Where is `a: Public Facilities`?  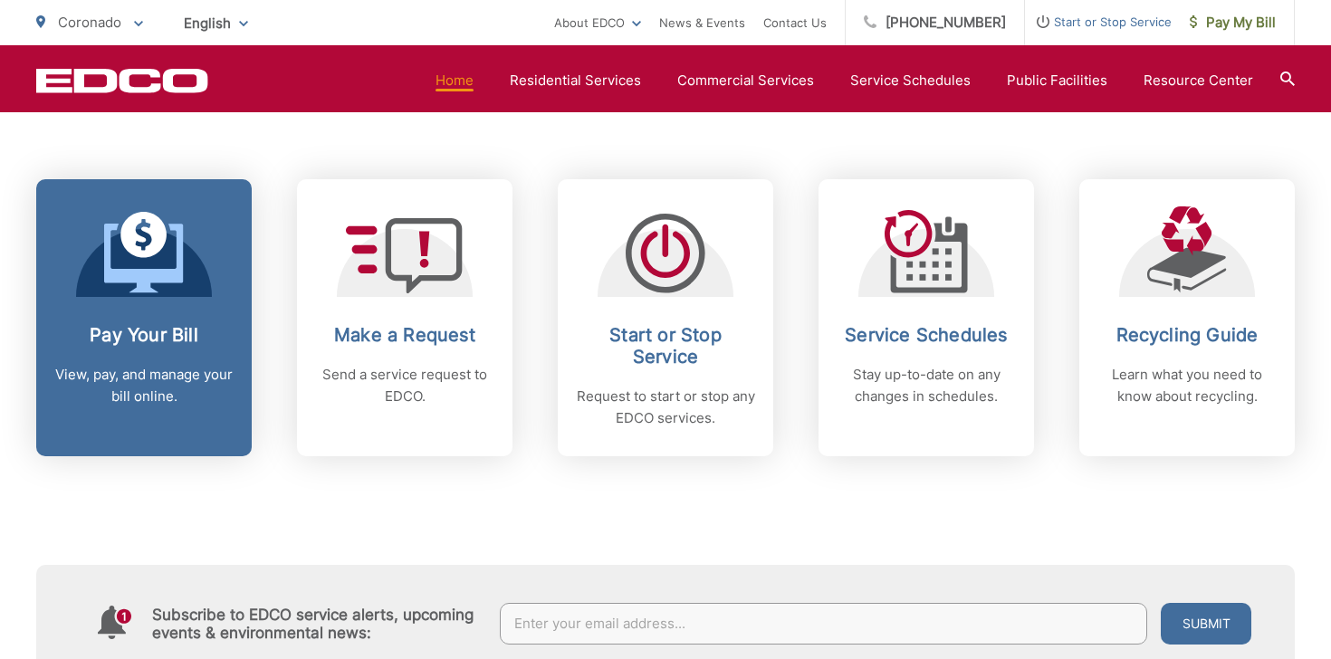 a: Public Facilities is located at coordinates (1057, 81).